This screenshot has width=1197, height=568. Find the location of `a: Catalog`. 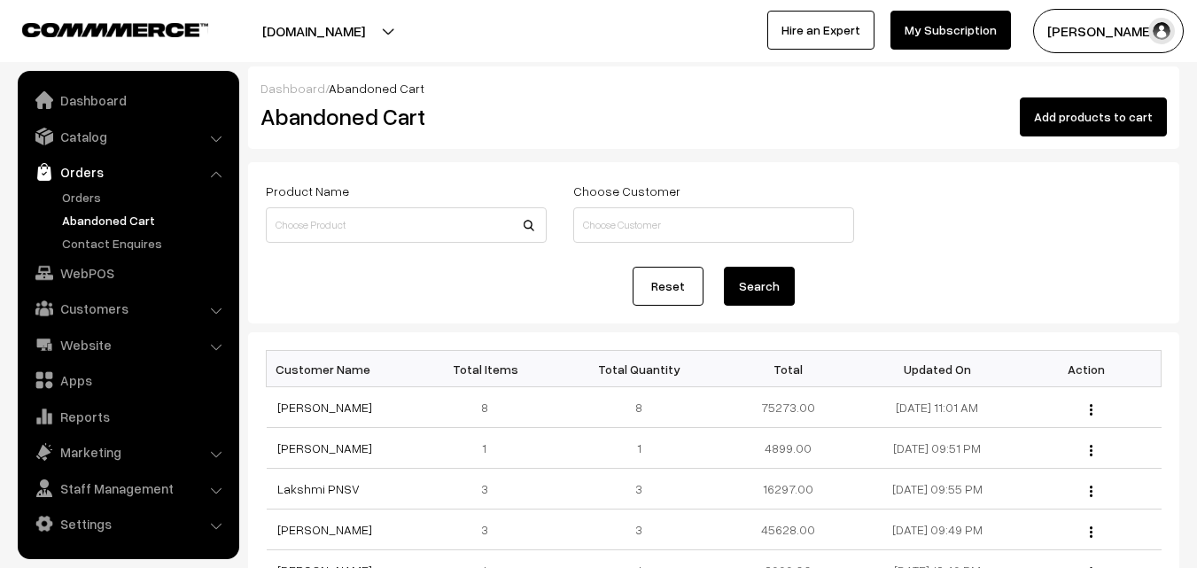

a: Catalog is located at coordinates (128, 136).